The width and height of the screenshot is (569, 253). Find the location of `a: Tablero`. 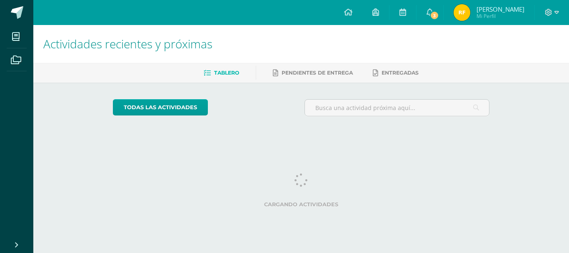

a: Tablero is located at coordinates (221, 73).